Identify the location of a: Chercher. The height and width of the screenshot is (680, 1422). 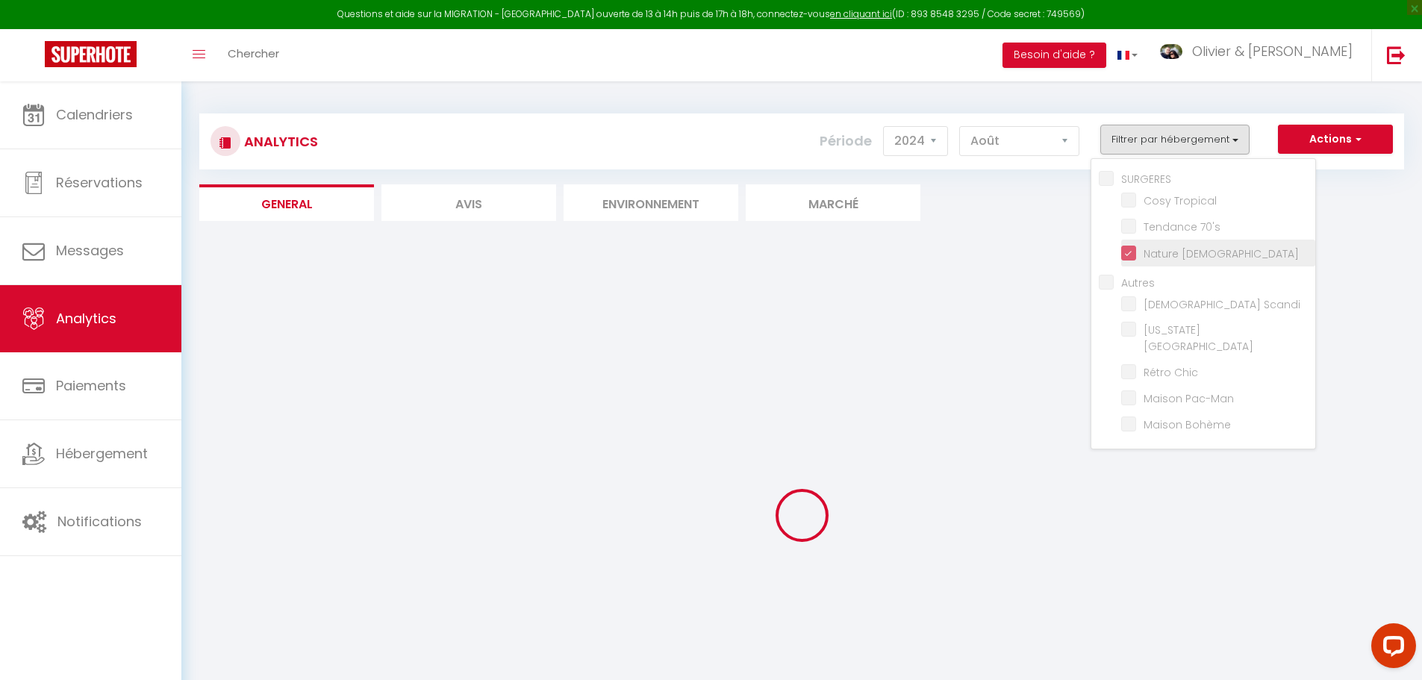
(253, 55).